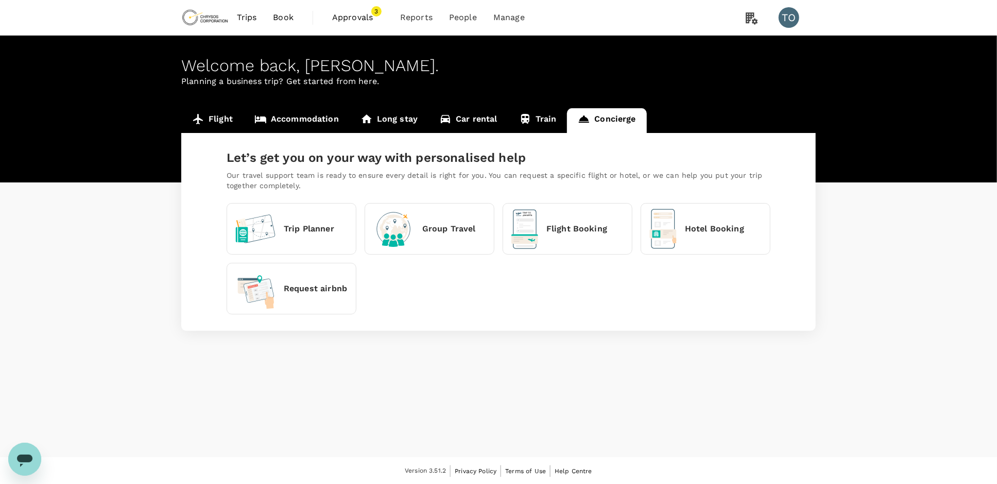 This screenshot has width=997, height=484. Describe the element at coordinates (425, 471) in the screenshot. I see `span: Version 3.51.2` at that location.